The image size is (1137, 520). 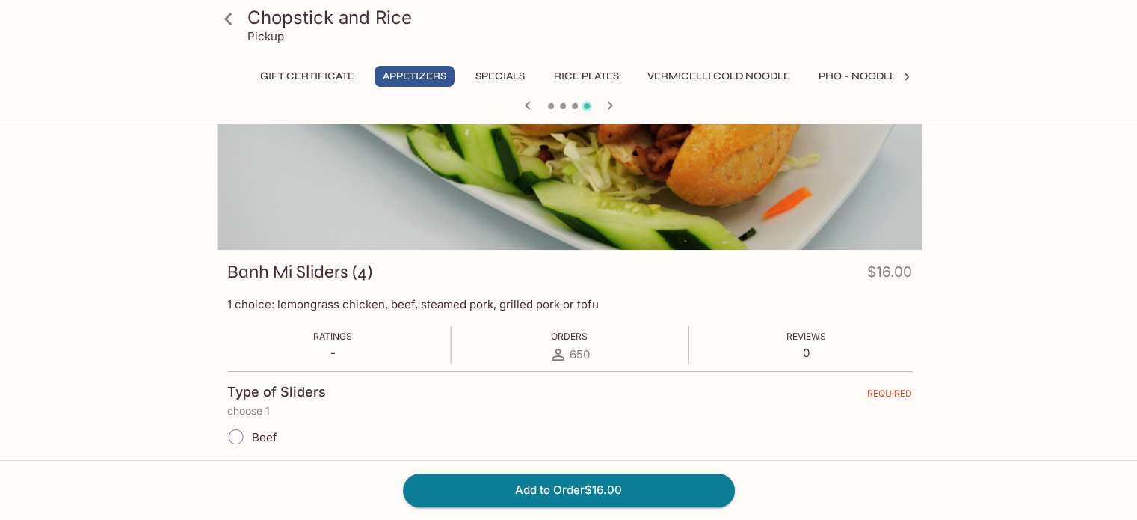 I want to click on div: Banh Mi Sliders (4), so click(x=570, y=150).